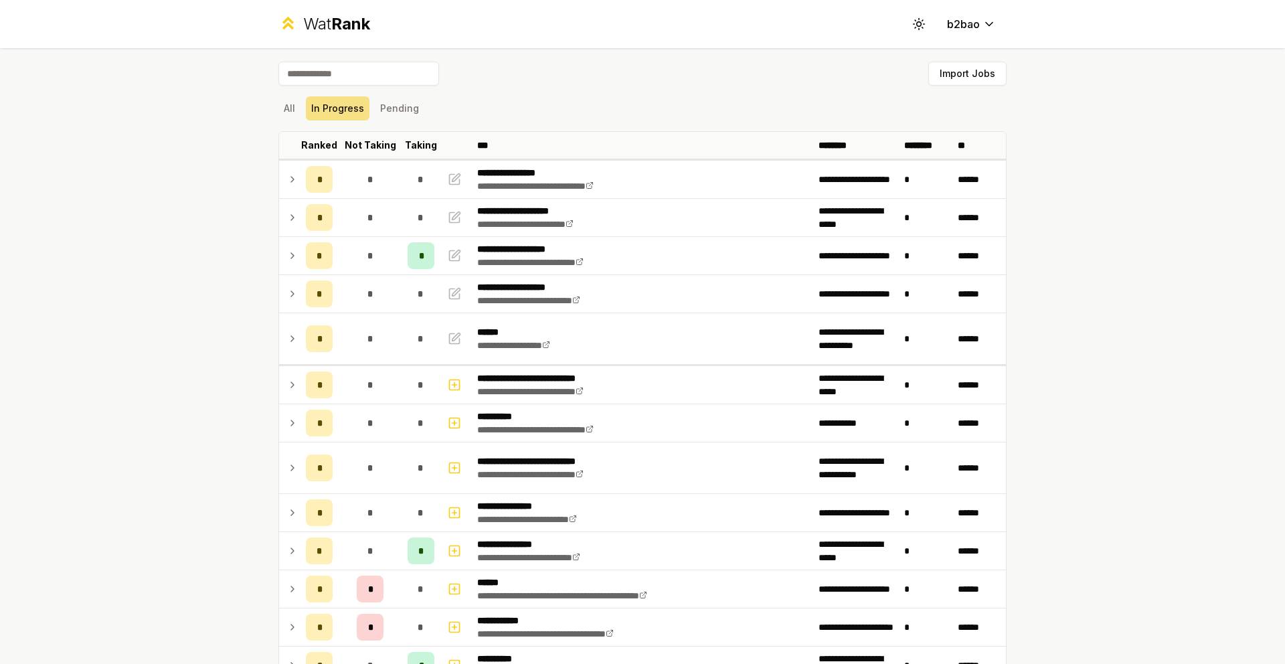  I want to click on button: In Progress, so click(337, 108).